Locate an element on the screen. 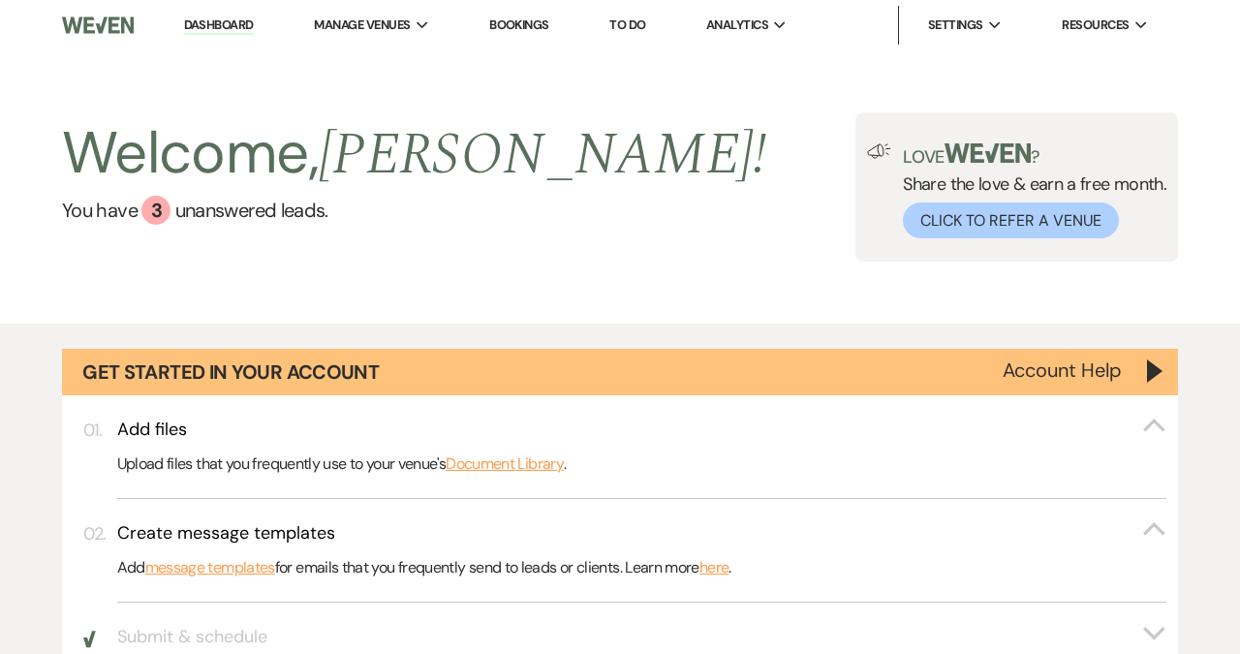  button: Add files is located at coordinates (642, 429).